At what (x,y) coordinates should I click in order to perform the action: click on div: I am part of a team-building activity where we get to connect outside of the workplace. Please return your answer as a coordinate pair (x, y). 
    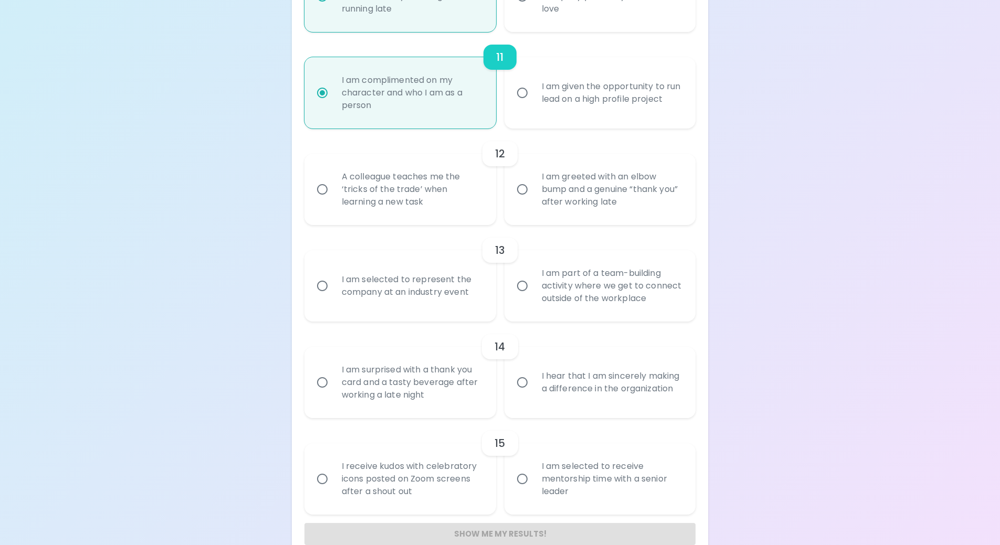
    Looking at the image, I should click on (611, 286).